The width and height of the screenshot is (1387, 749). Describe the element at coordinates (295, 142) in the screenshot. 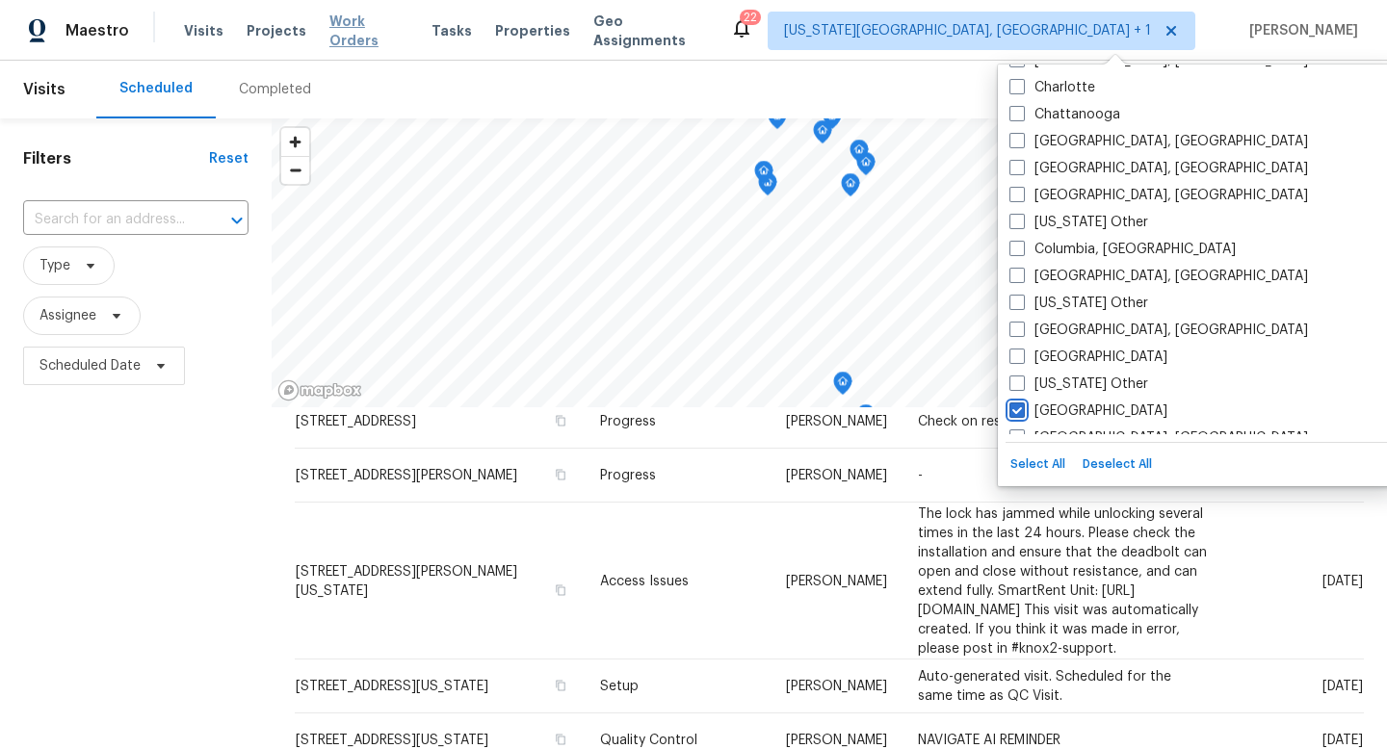

I see `button: Zoom in` at that location.